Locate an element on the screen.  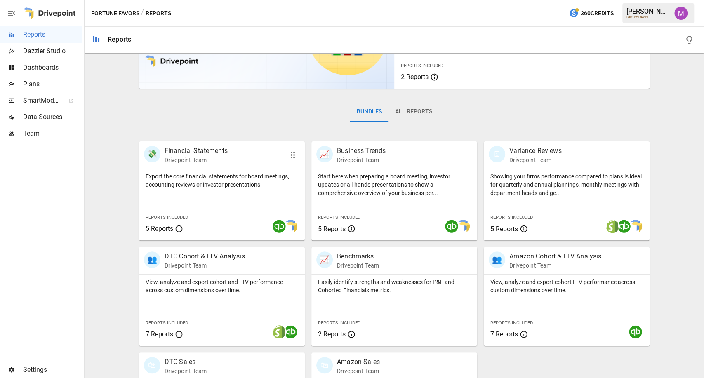
div: Fortune Favors is located at coordinates (648, 17).